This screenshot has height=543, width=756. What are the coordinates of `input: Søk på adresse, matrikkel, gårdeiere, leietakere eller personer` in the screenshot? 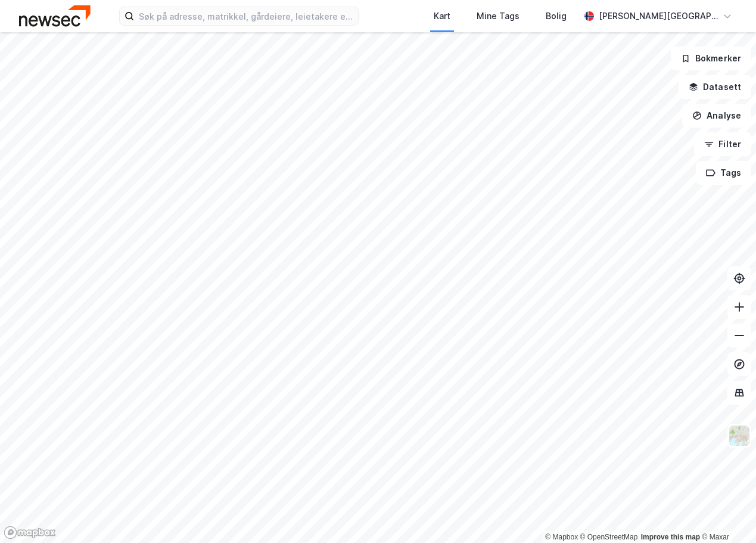 It's located at (246, 16).